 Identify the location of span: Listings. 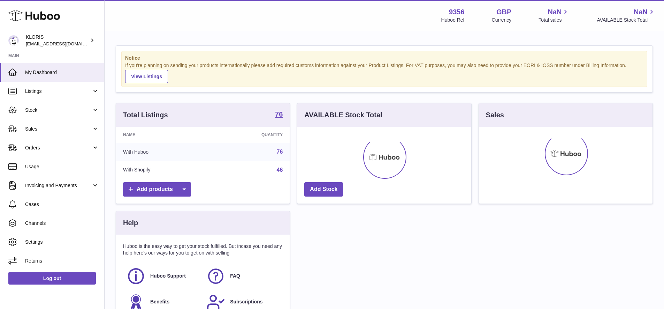
(58, 91).